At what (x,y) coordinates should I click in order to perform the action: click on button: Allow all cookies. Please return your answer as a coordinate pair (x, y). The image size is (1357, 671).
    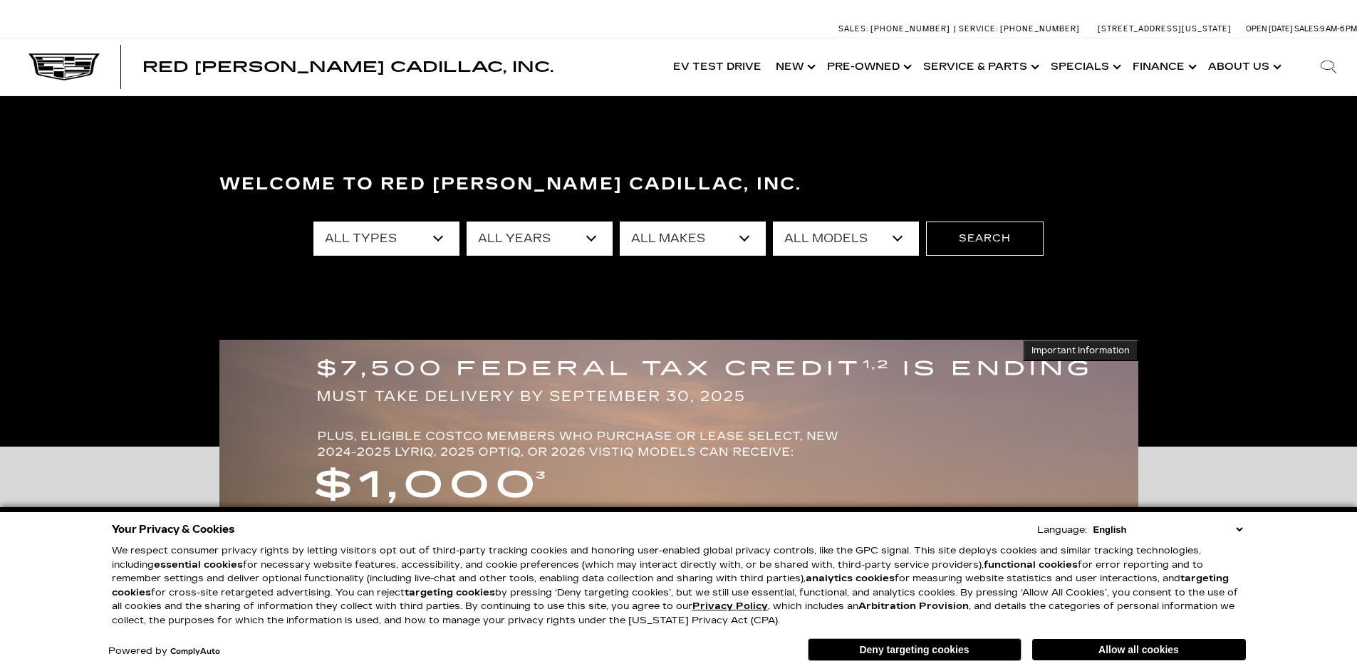
    Looking at the image, I should click on (1139, 650).